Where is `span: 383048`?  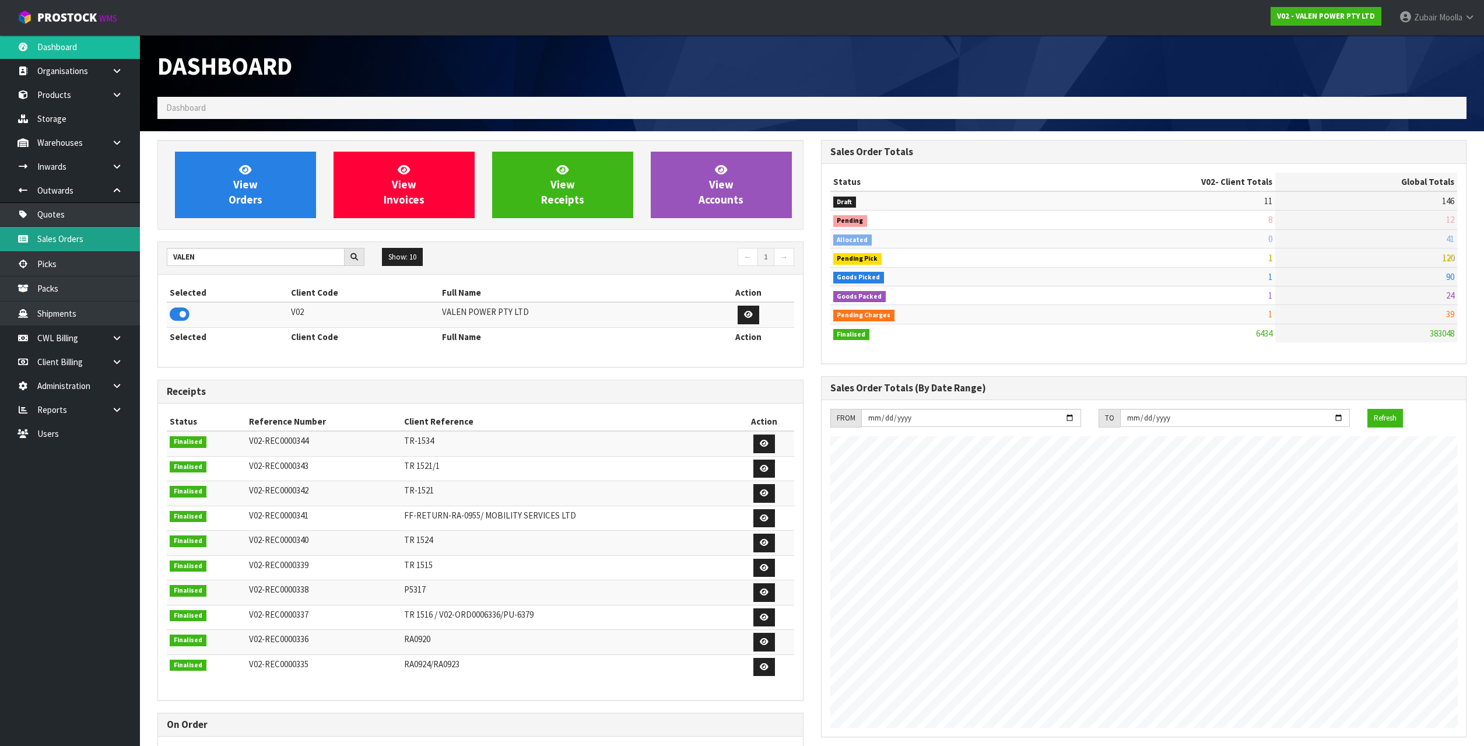
span: 383048 is located at coordinates (1442, 333).